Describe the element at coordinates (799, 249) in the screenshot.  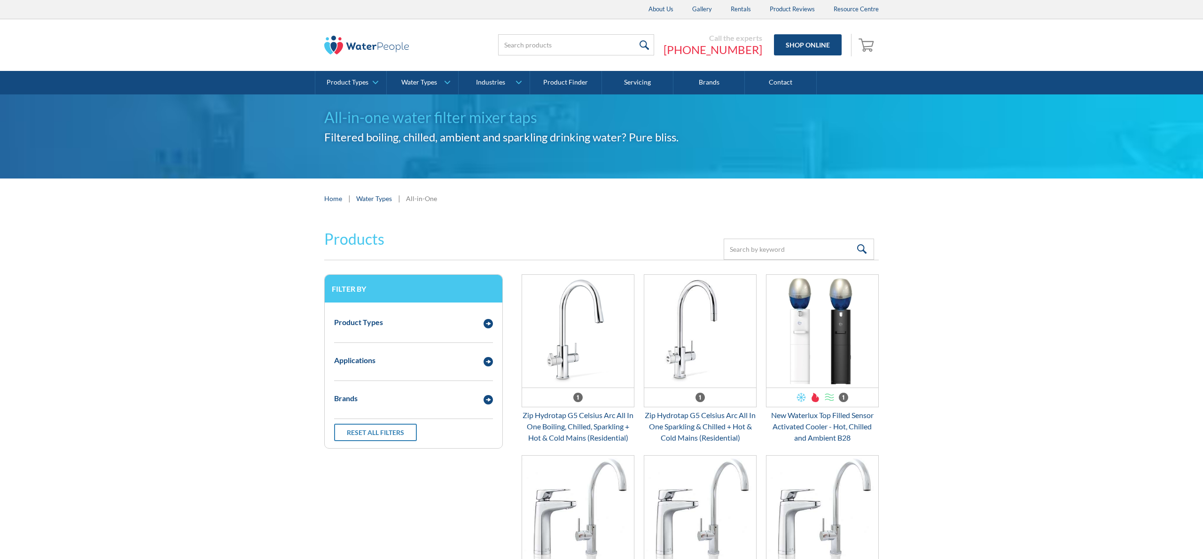
I see `input: Search by keyword` at that location.